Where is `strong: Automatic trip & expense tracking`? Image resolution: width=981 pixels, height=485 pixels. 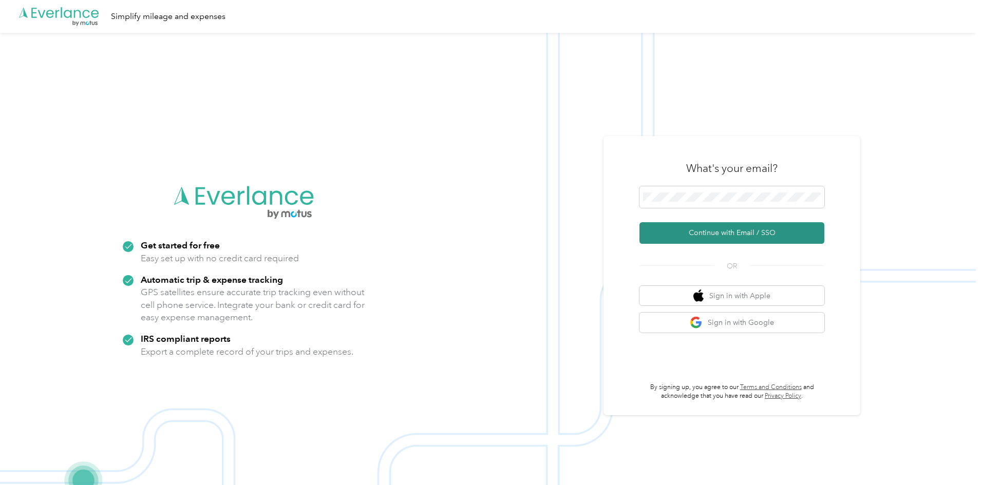
strong: Automatic trip & expense tracking is located at coordinates (212, 279).